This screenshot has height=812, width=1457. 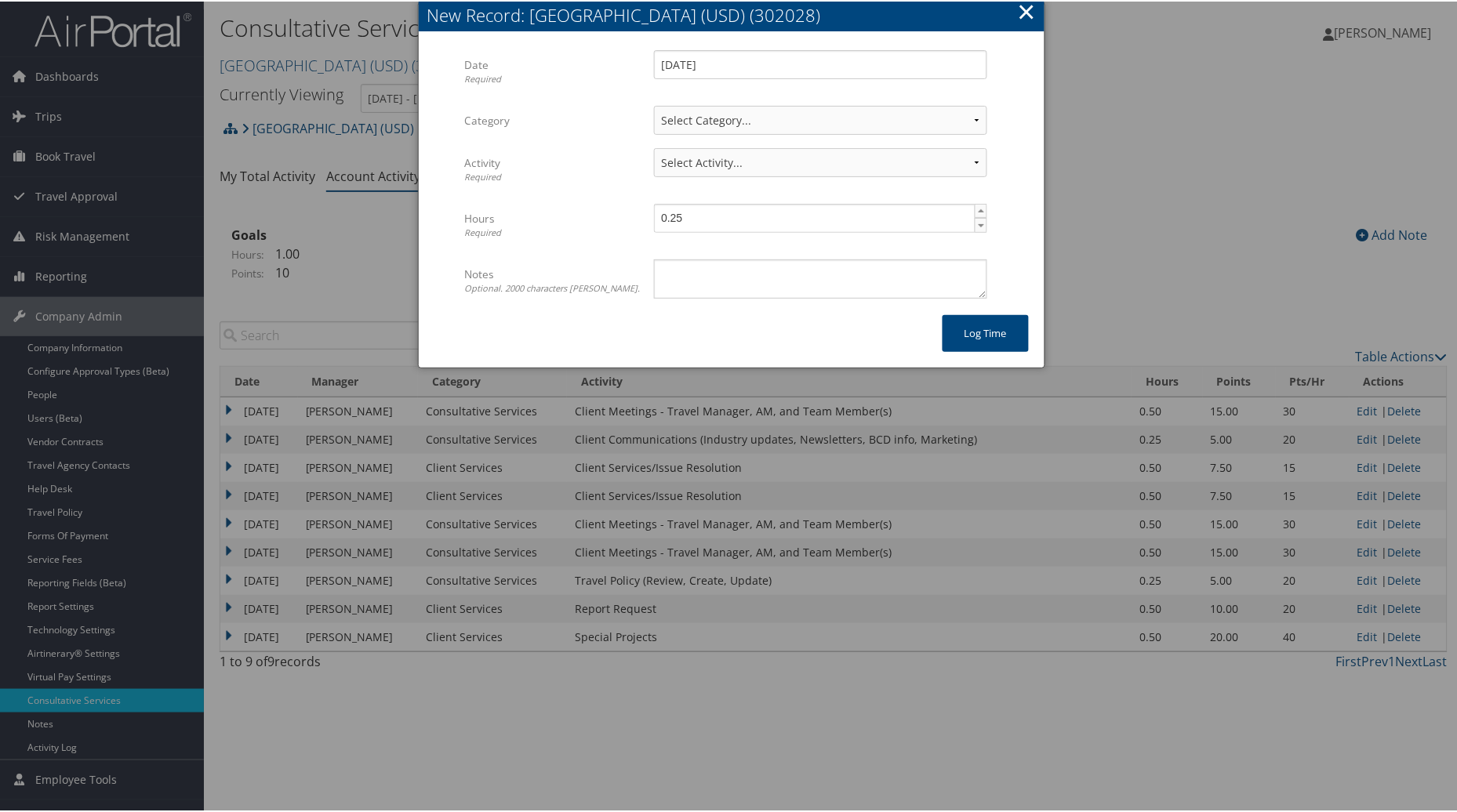 I want to click on label: Category, so click(x=553, y=119).